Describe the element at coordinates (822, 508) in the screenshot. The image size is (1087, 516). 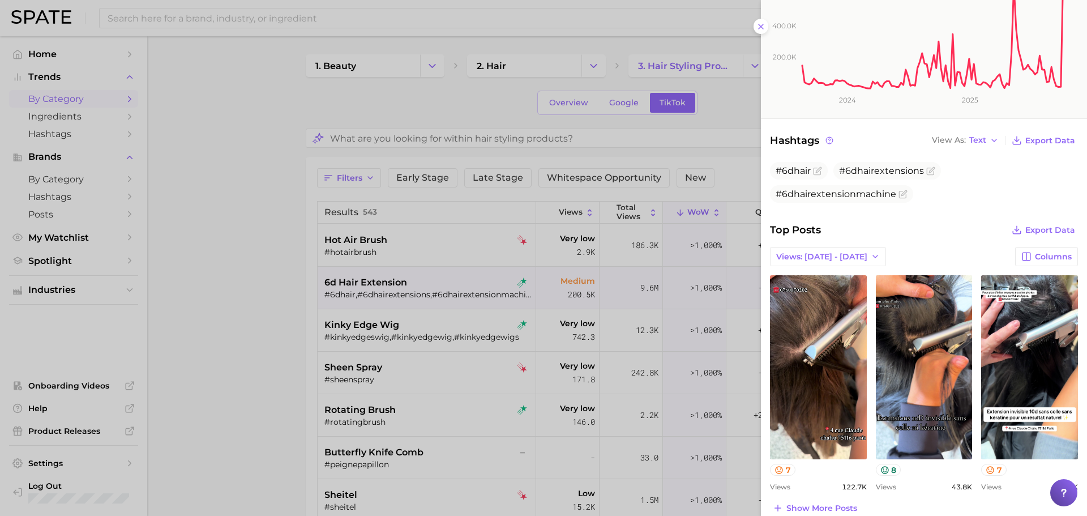
I see `span: Show more posts` at that location.